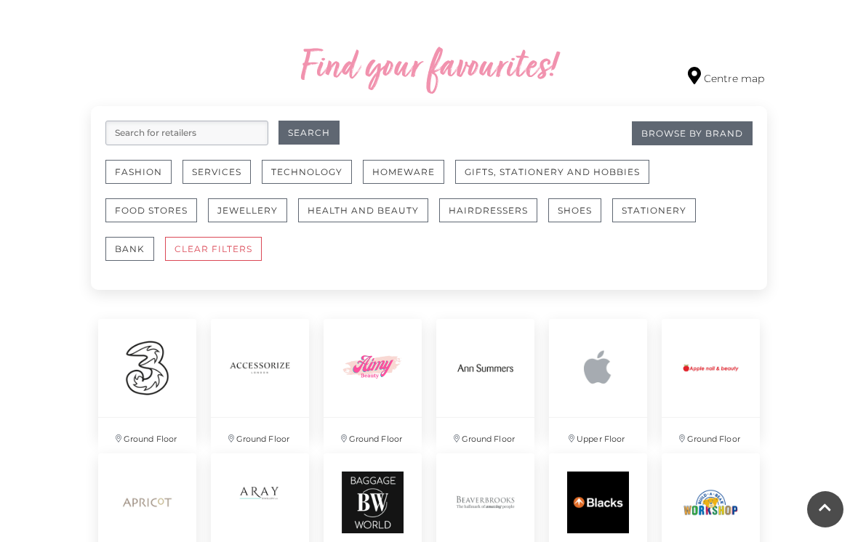  I want to click on p: Upper Floor, so click(597, 435).